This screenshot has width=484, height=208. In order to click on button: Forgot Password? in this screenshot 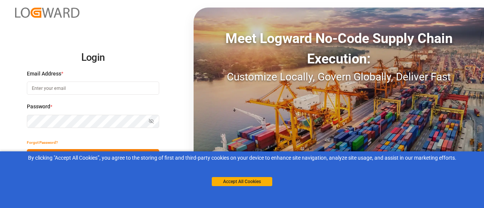, I will do `click(42, 143)`.